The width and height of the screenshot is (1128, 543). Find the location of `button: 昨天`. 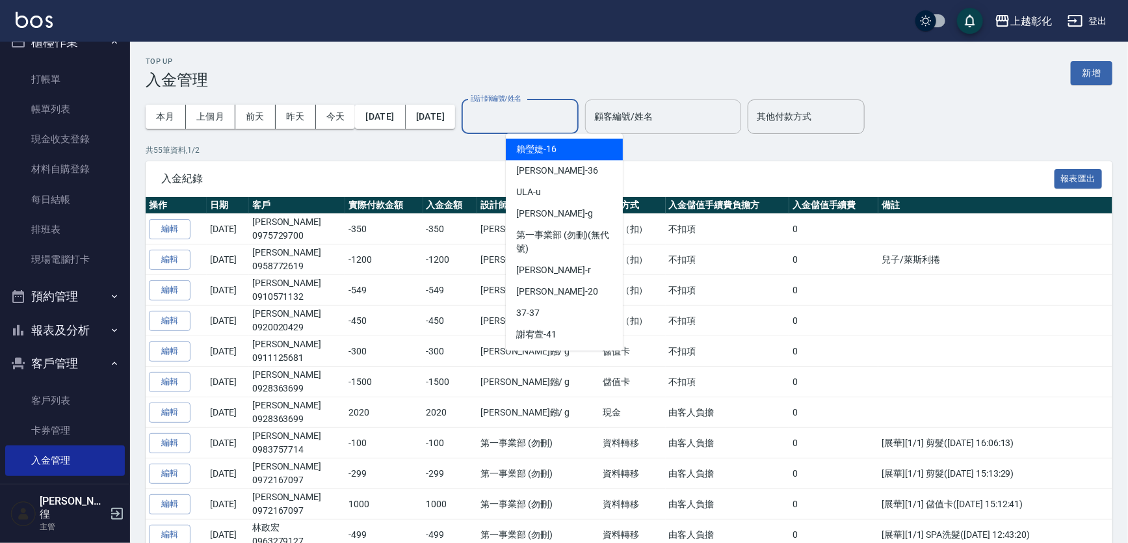

button: 昨天 is located at coordinates (296, 116).